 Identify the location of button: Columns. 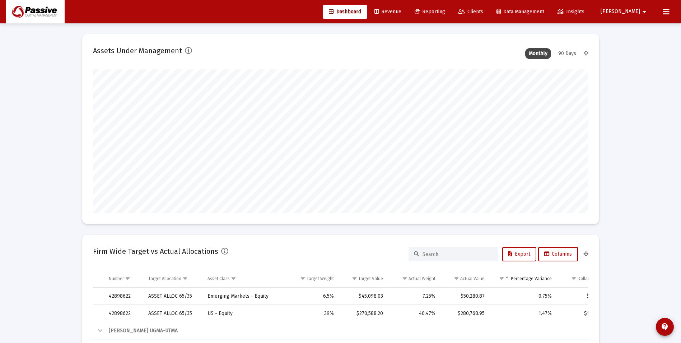
(558, 254).